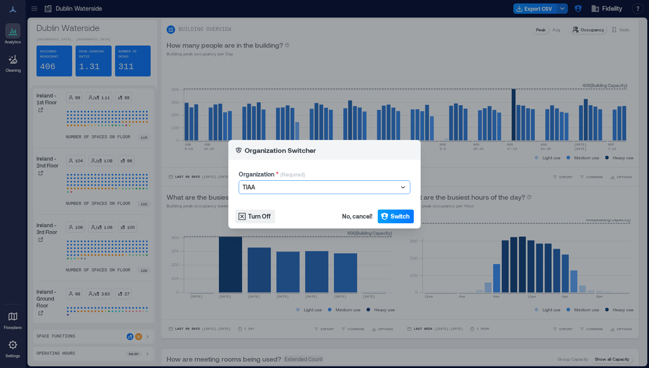 This screenshot has height=368, width=649. What do you see at coordinates (293, 176) in the screenshot?
I see `p: (Required)` at bounding box center [293, 176].